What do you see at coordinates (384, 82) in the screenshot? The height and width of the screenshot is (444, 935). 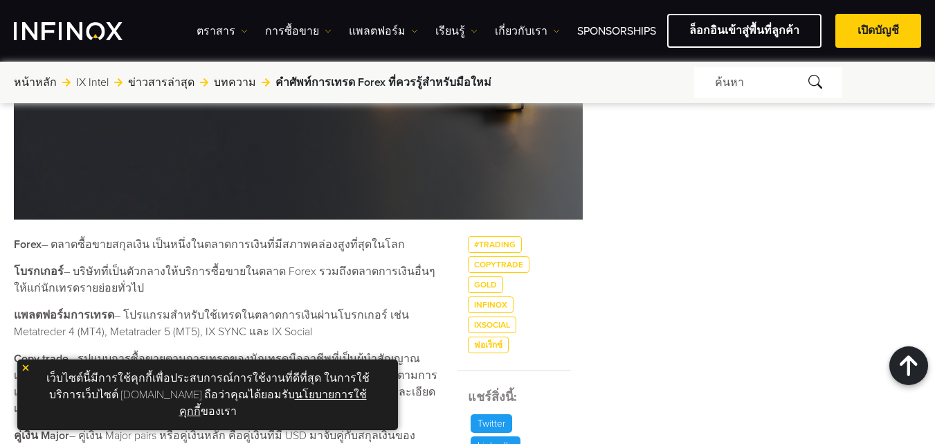 I see `span: คำศัพท์การเทรด Forex ที่ควรรู้สำหรับมือใหม่` at bounding box center [384, 82].